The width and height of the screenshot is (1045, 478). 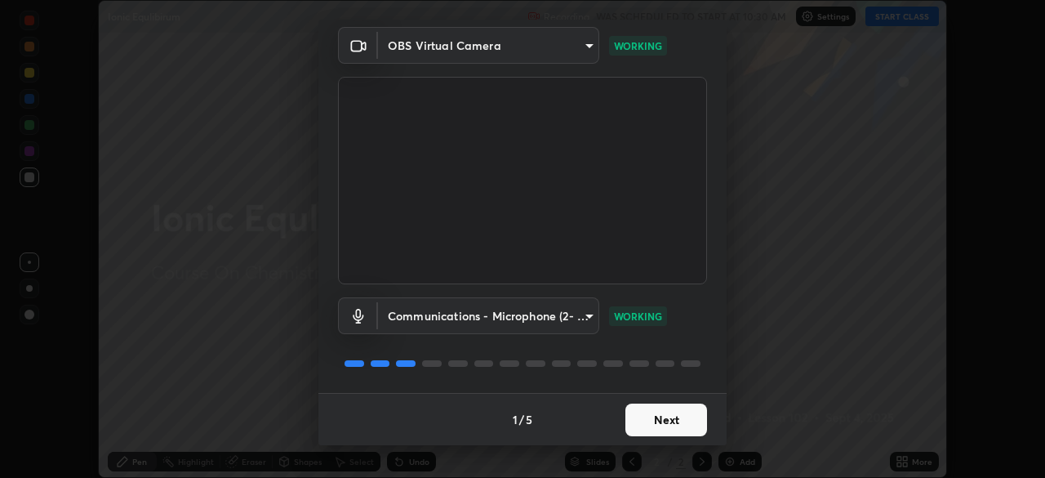 What do you see at coordinates (666, 420) in the screenshot?
I see `button: Next` at bounding box center [666, 420].